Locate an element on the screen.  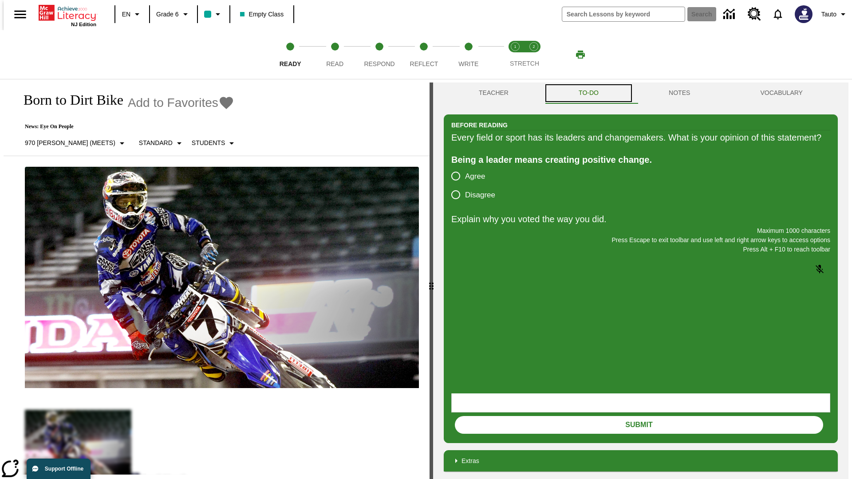
button: Select a new avatar is located at coordinates (804, 14).